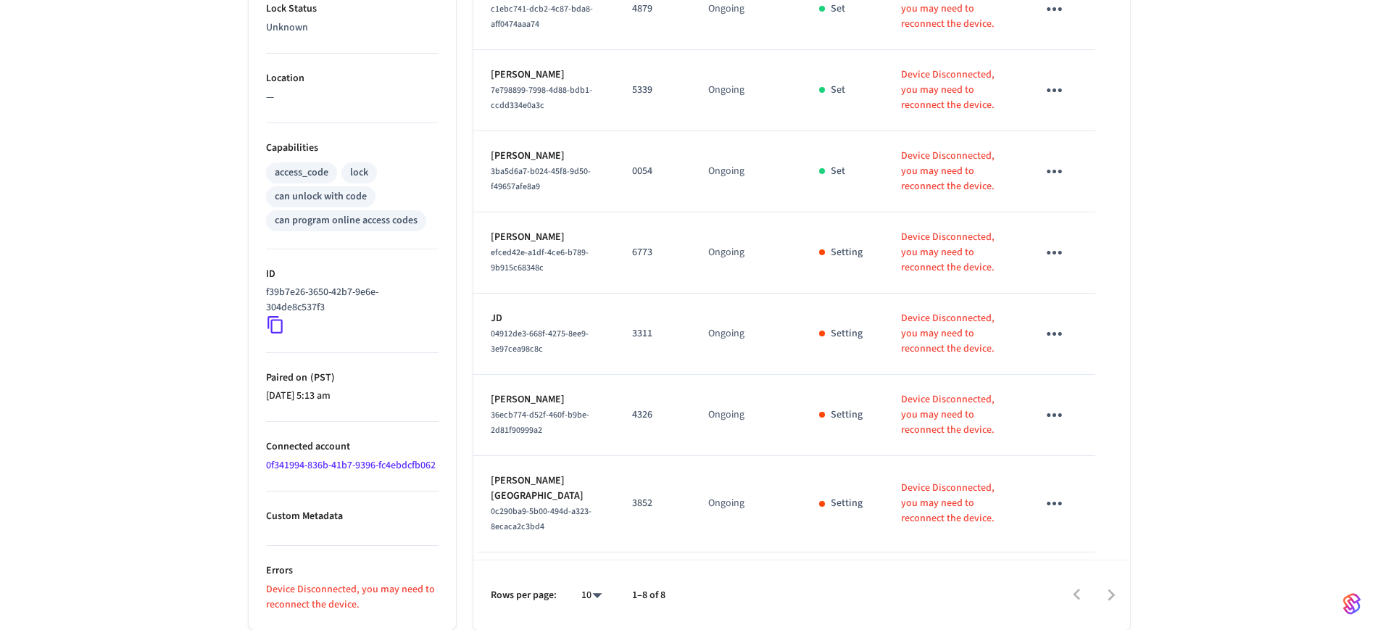 This screenshot has height=630, width=1378. Describe the element at coordinates (591, 595) in the screenshot. I see `div: 10` at that location.